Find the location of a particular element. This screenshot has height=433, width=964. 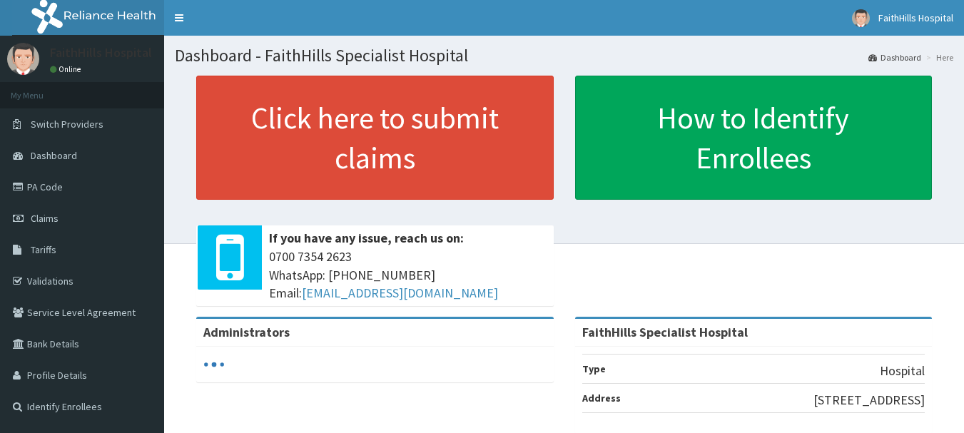

li: Here is located at coordinates (937, 57).